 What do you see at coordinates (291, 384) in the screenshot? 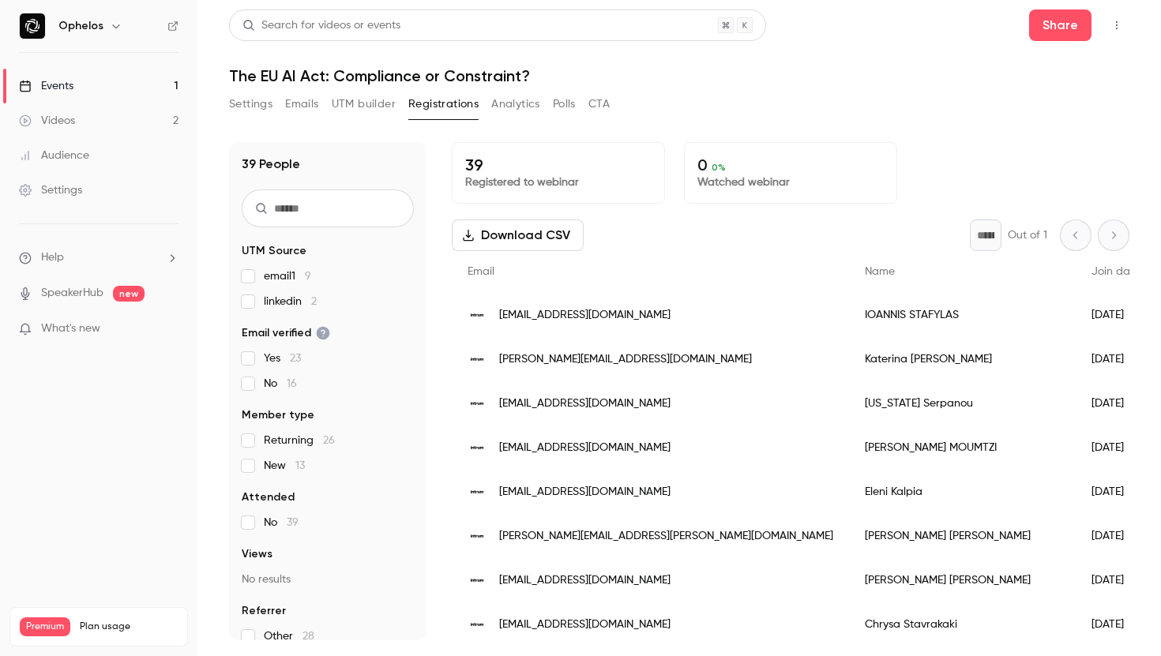
I see `span: 16` at bounding box center [291, 384].